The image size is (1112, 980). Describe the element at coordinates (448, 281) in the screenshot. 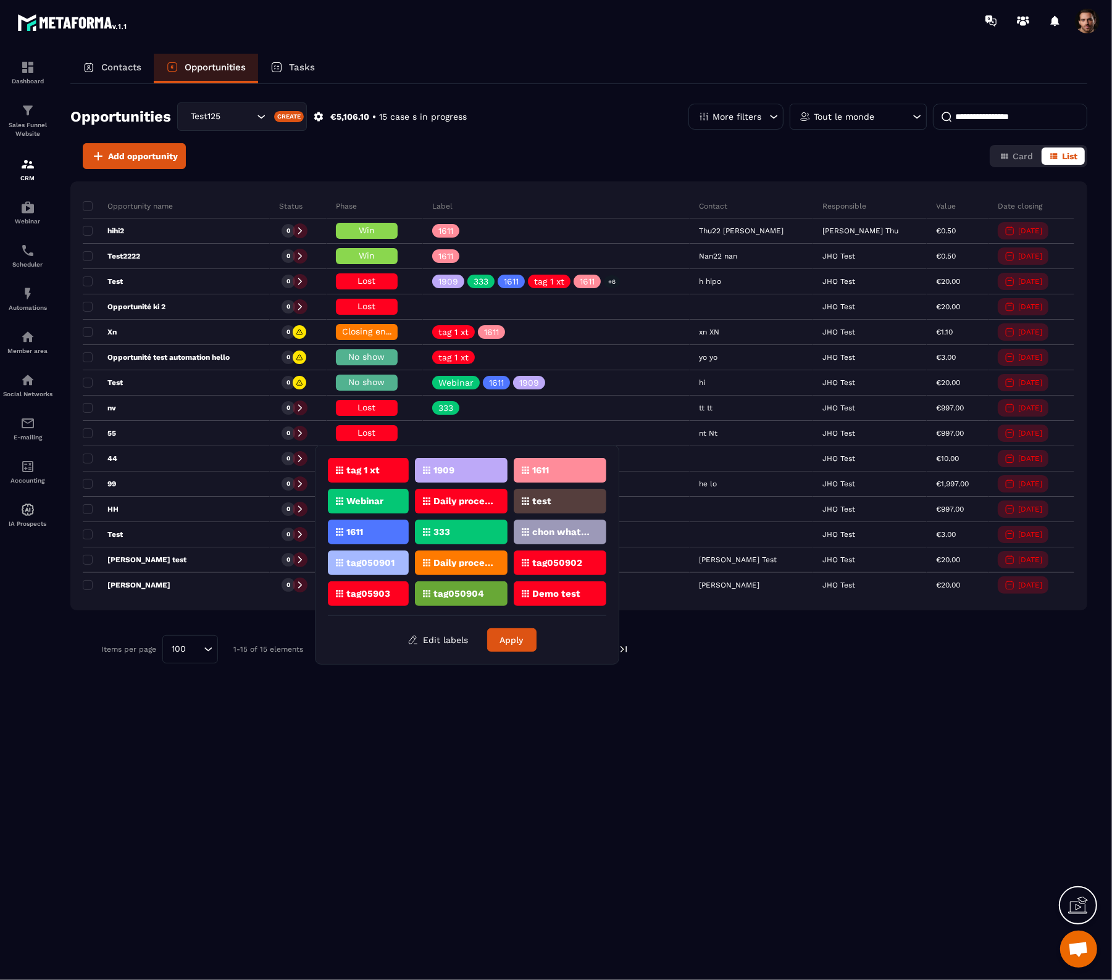

I see `p: 1909` at that location.